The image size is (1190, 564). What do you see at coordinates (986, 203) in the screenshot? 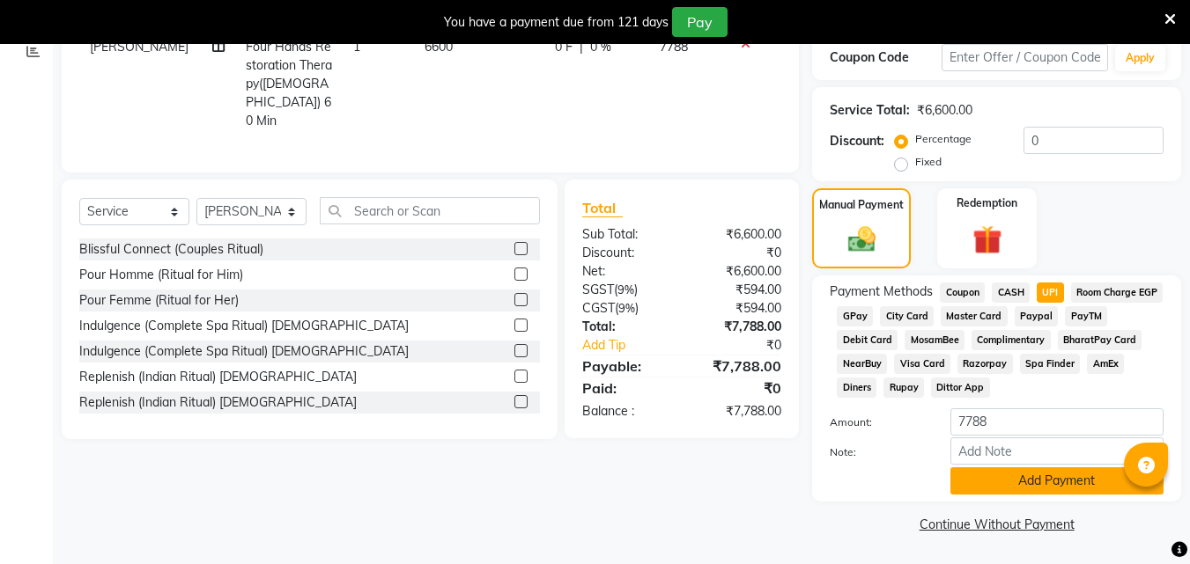
I see `label: Redemption` at bounding box center [986, 203].